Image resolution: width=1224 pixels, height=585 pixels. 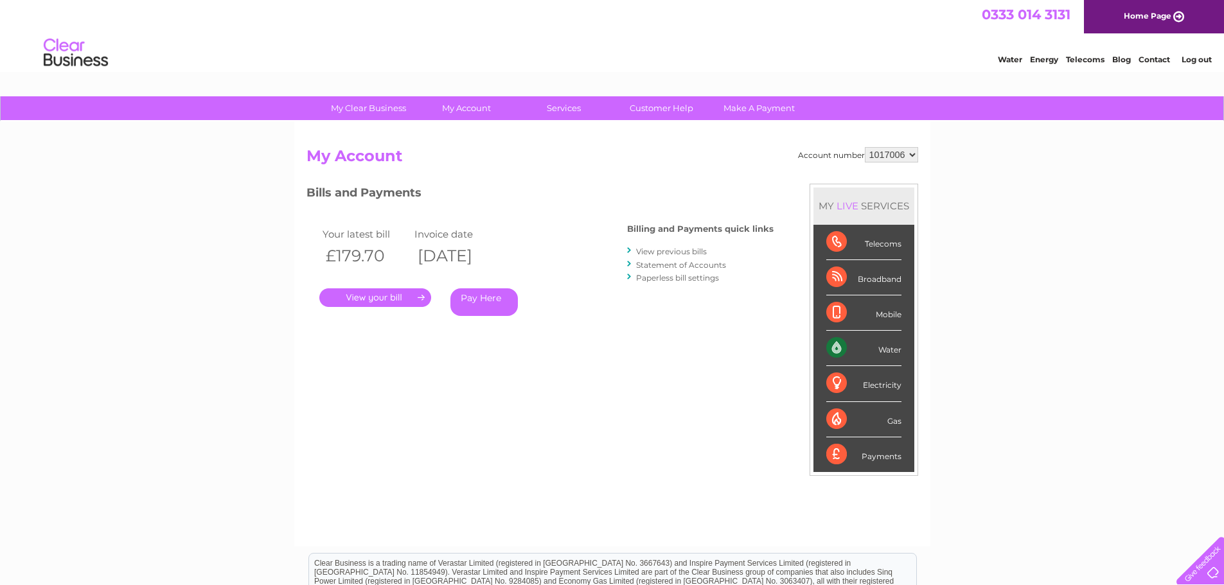 What do you see at coordinates (1121, 59) in the screenshot?
I see `a: Blog` at bounding box center [1121, 59].